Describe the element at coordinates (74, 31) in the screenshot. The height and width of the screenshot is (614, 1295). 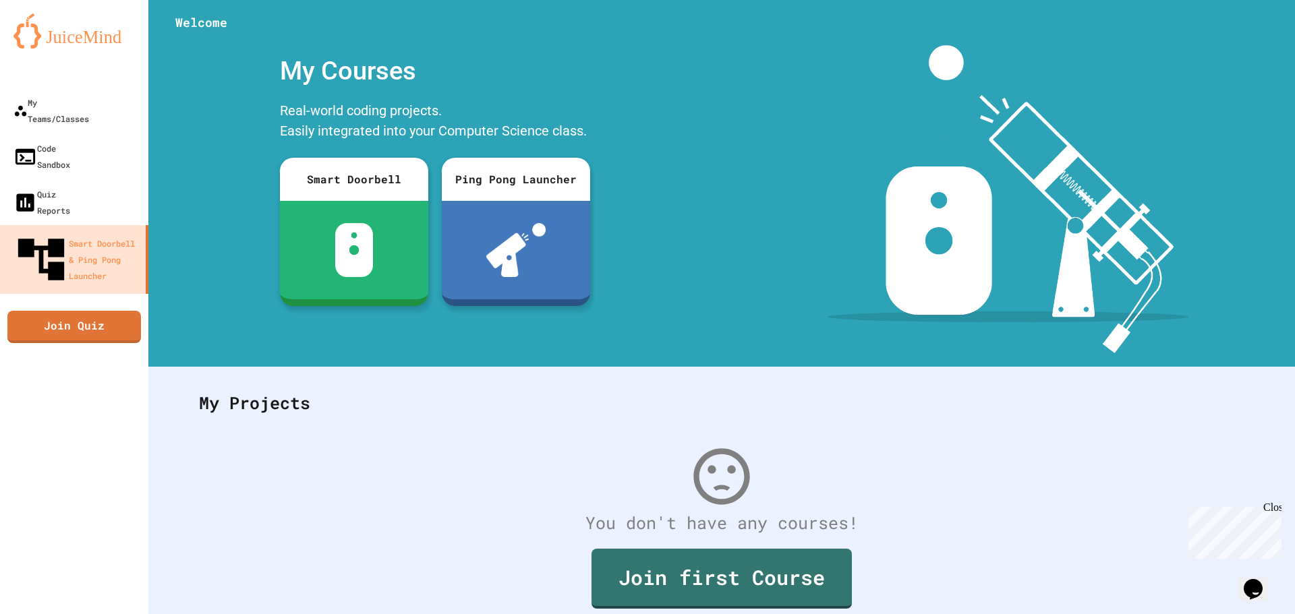
I see `img: logo-orange.svg` at that location.